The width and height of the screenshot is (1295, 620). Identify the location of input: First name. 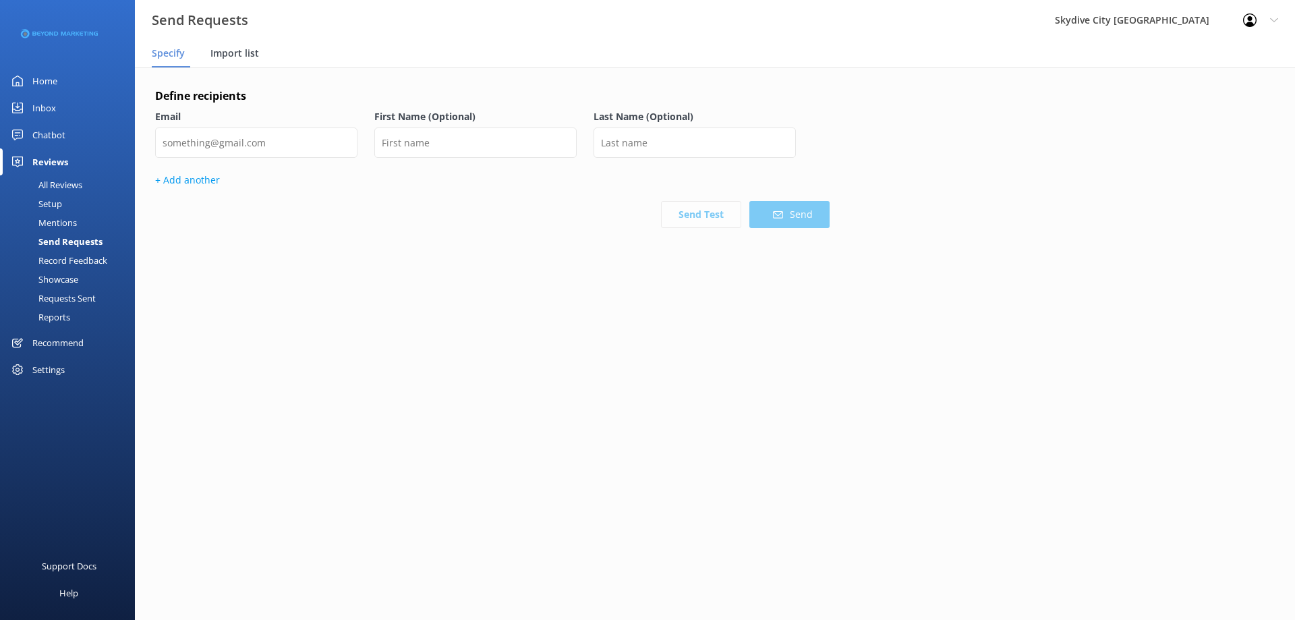
(475, 142).